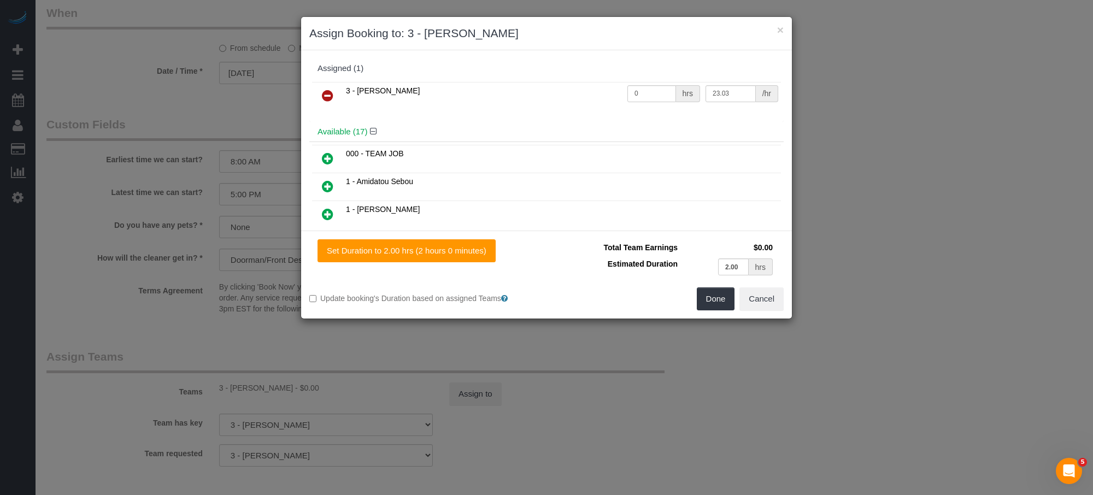  Describe the element at coordinates (312, 298) in the screenshot. I see `input: Update booking's Duration based on assigned Teams` at that location.